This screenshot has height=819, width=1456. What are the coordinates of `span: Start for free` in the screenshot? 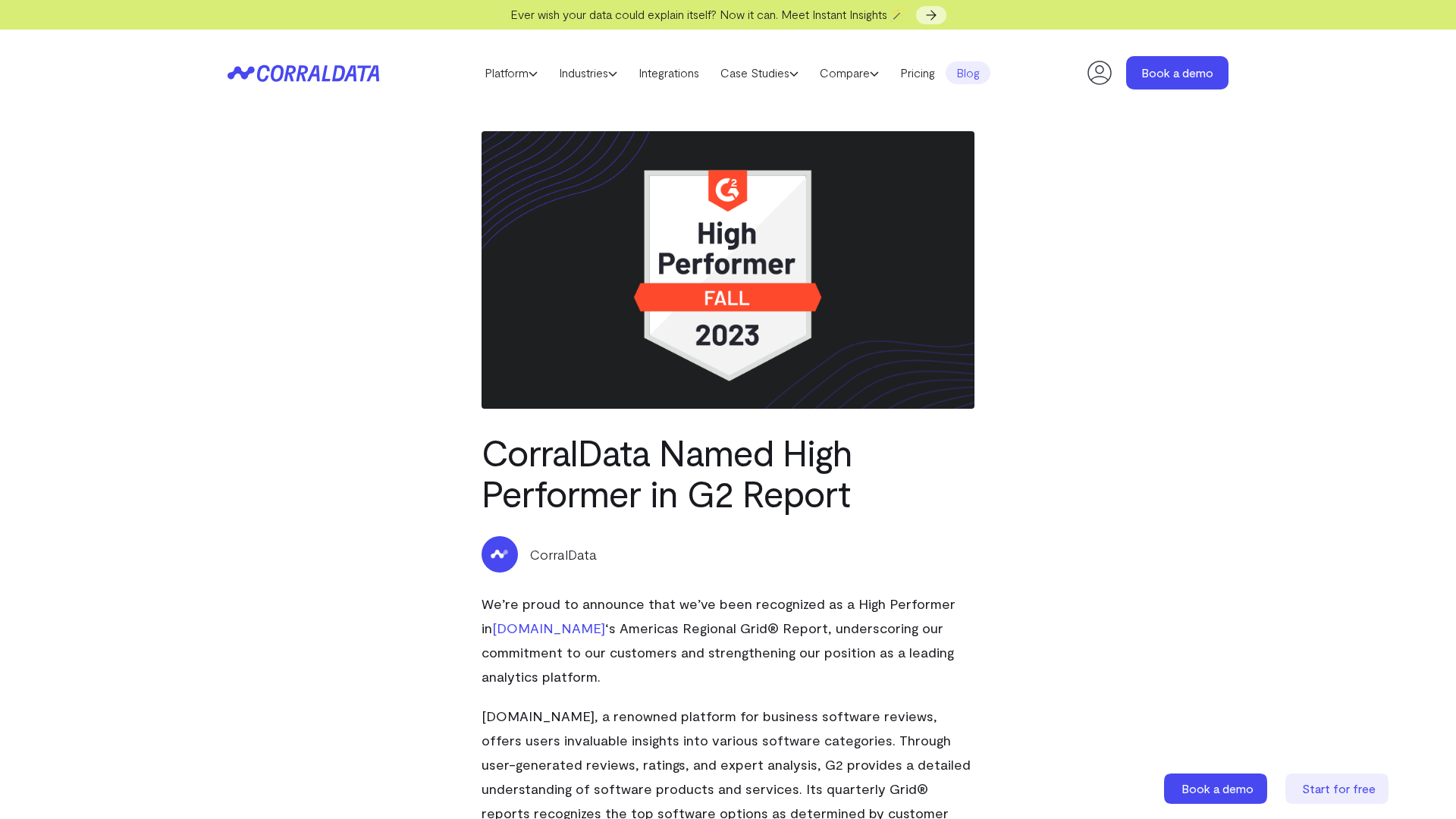 It's located at (1339, 787).